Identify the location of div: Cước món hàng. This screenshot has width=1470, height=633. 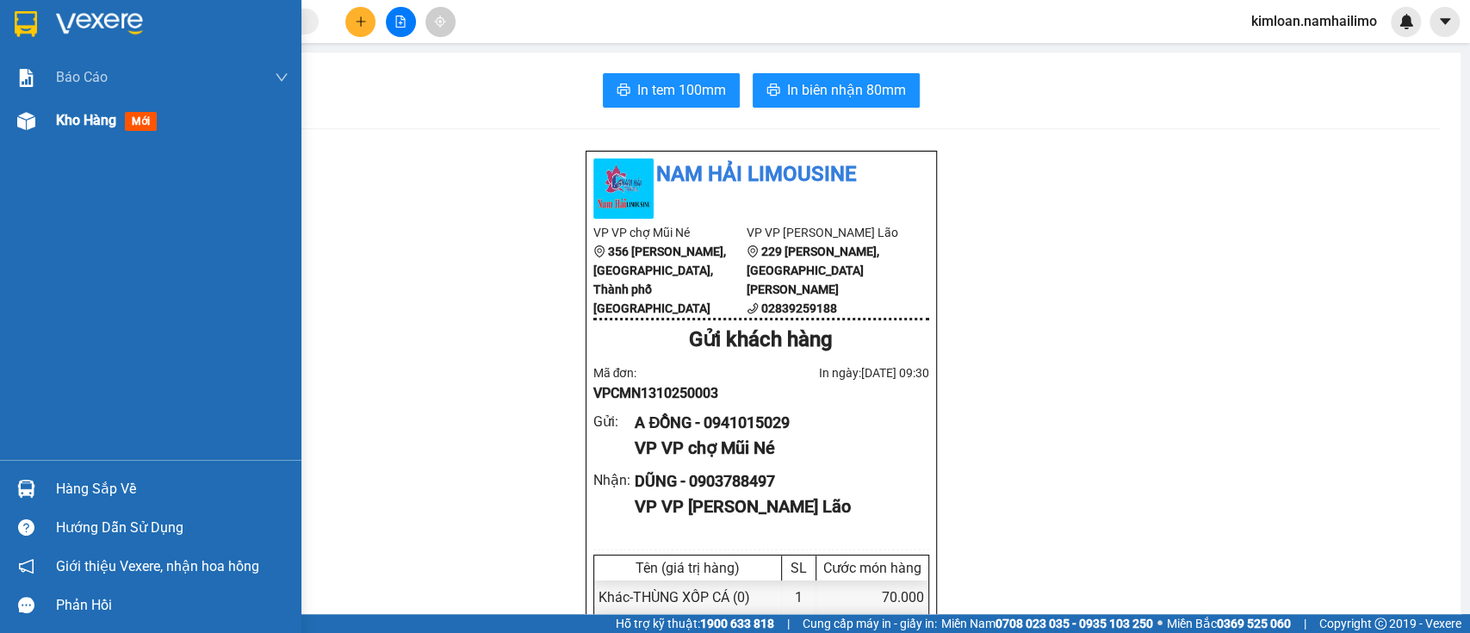
(872, 568).